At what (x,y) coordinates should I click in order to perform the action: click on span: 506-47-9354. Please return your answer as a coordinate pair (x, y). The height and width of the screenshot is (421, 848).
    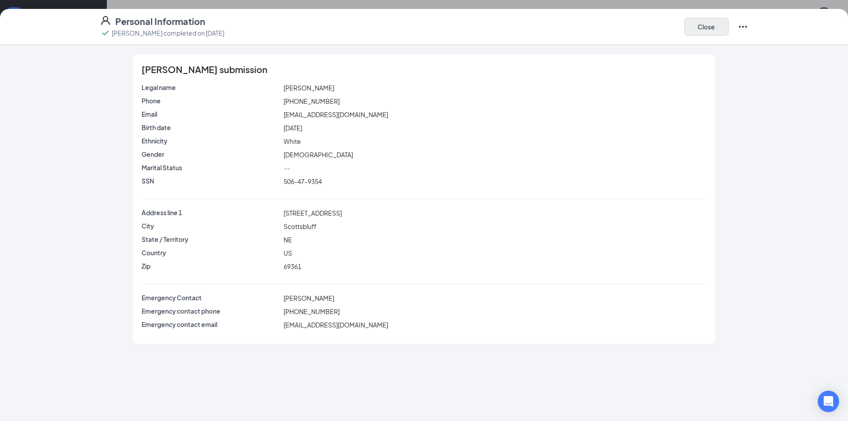
    Looking at the image, I should click on (303, 181).